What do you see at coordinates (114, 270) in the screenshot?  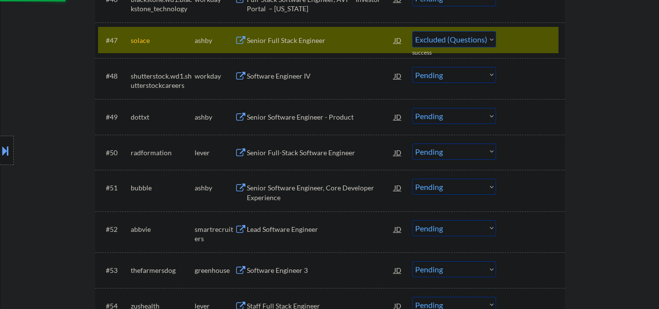 I see `div: #53` at bounding box center [114, 270].